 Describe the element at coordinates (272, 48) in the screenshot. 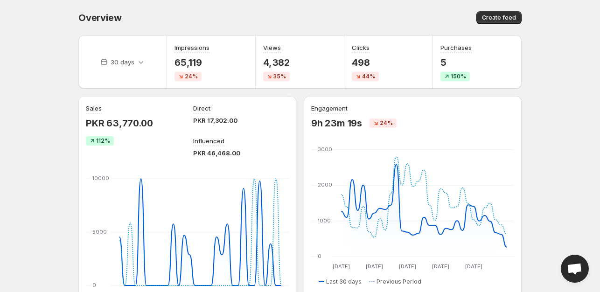

I see `h3: Views` at that location.